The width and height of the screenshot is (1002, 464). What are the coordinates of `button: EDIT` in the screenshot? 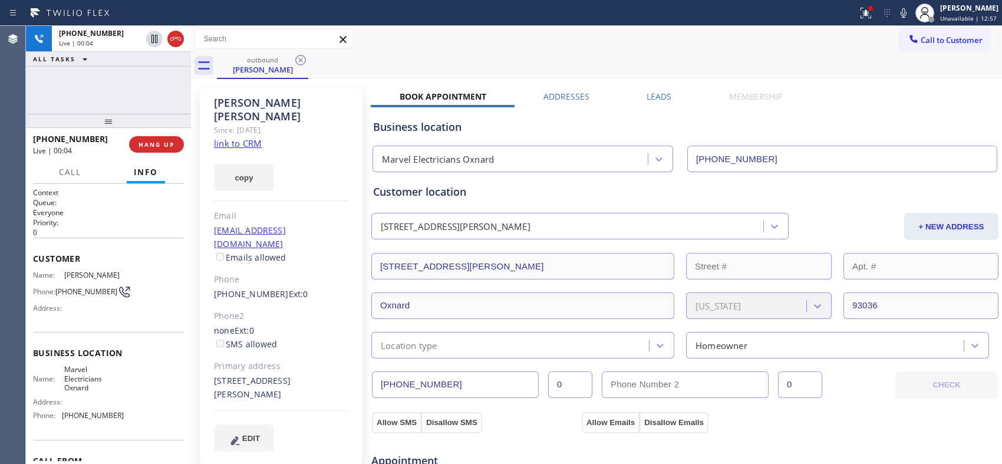 It's located at (244, 438).